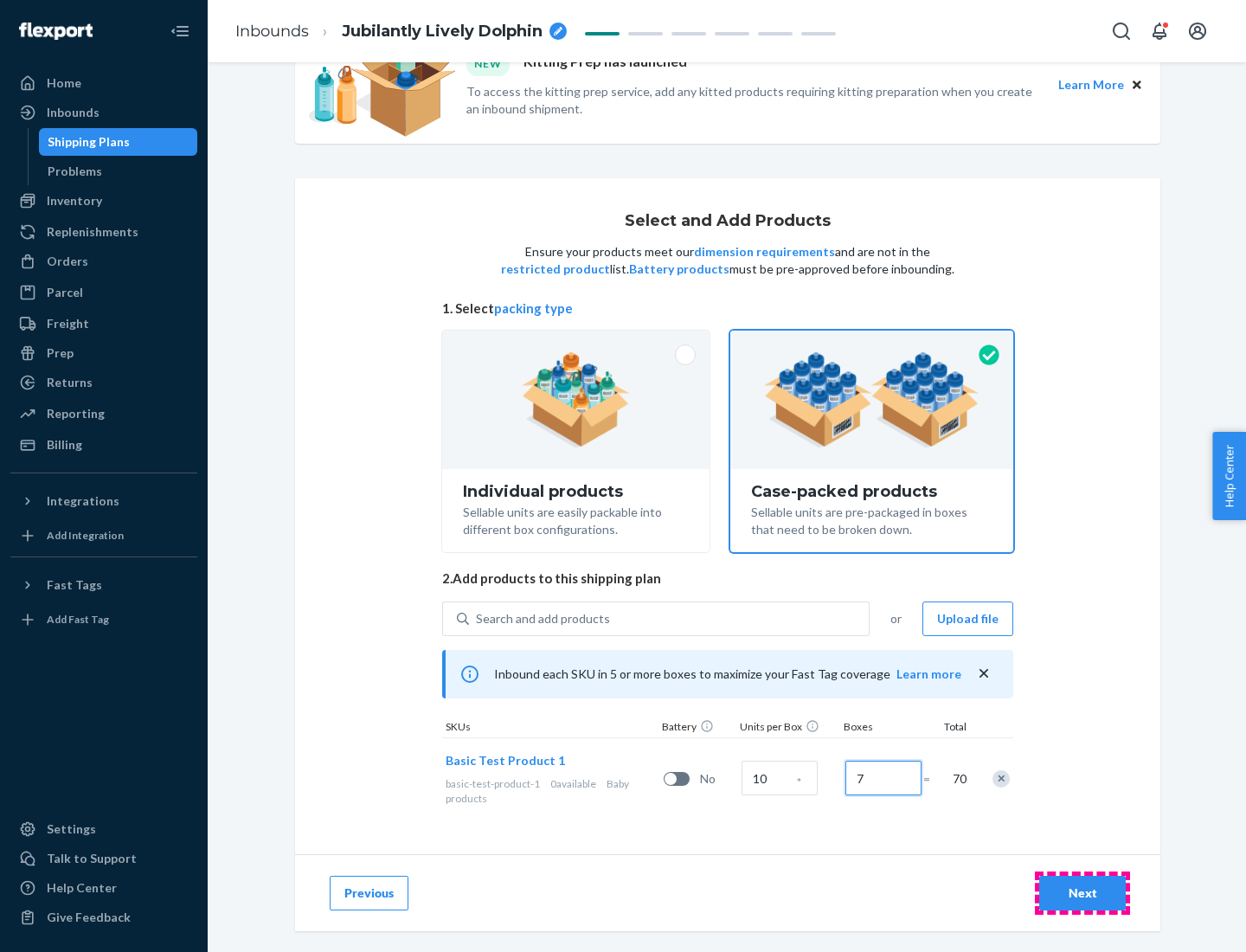 The width and height of the screenshot is (1246, 952). What do you see at coordinates (104, 536) in the screenshot?
I see `a: Add Integration` at bounding box center [104, 536].